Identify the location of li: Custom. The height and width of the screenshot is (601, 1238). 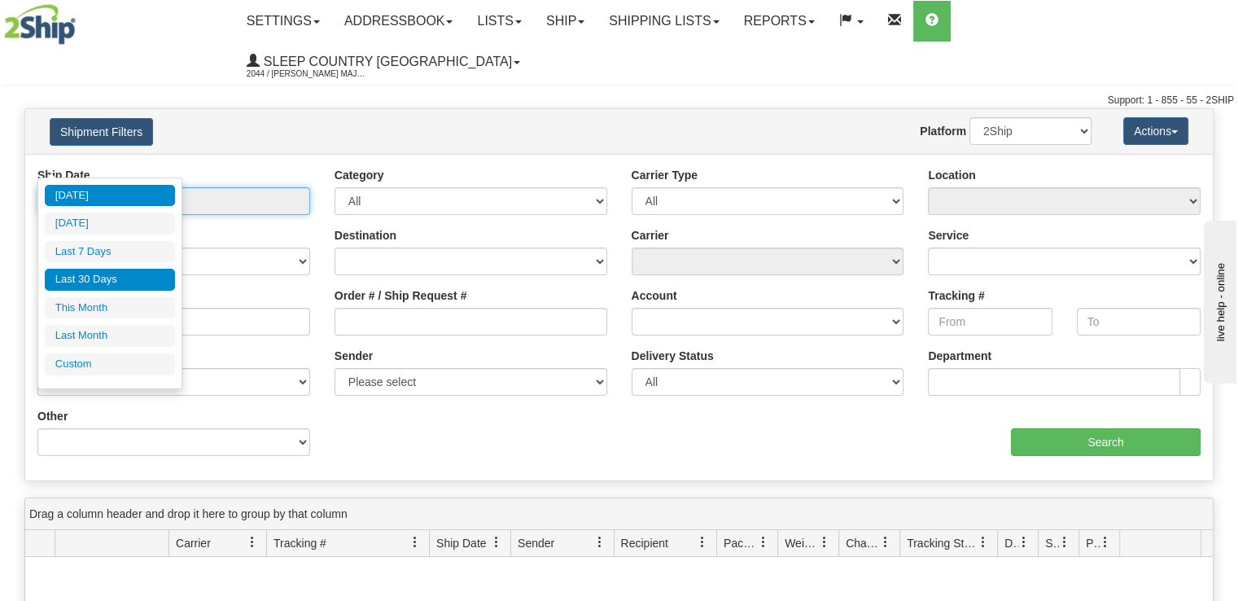
(110, 364).